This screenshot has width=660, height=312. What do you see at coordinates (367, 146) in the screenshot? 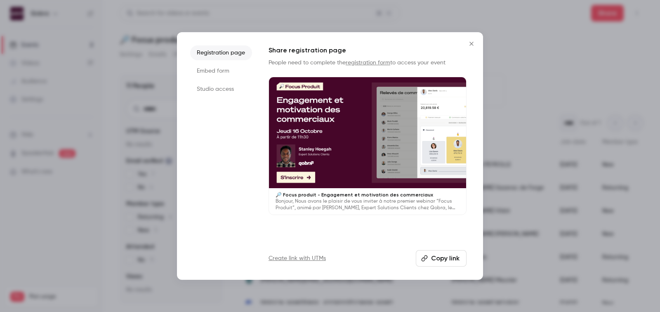
I see `a: 🔎 Focus produit - Engagement et motivation des commerciauxBonjour, Nous avons le plaisir de vous ...` at bounding box center [367, 146].